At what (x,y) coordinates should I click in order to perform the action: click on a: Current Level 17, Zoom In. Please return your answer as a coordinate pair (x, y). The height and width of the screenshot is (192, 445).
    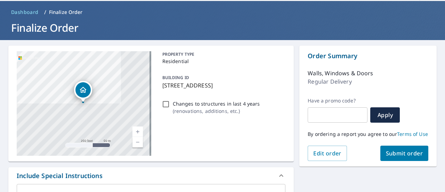
    Looking at the image, I should click on (138, 131).